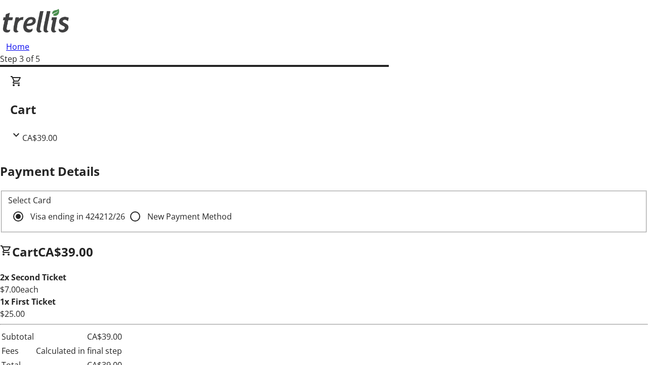 The width and height of the screenshot is (648, 365). Describe the element at coordinates (114, 216) in the screenshot. I see `span: 12/26` at that location.